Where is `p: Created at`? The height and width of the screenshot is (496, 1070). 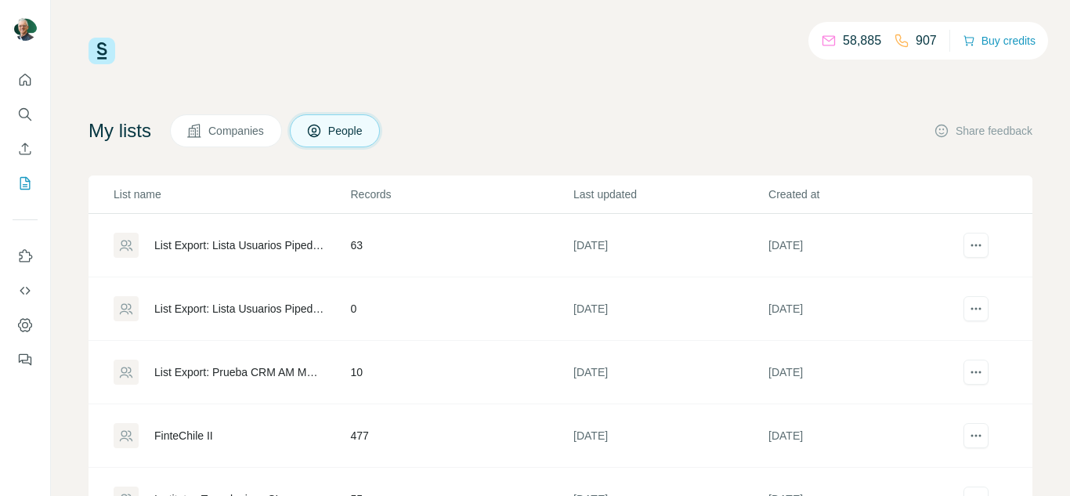
p: Created at is located at coordinates (865, 194).